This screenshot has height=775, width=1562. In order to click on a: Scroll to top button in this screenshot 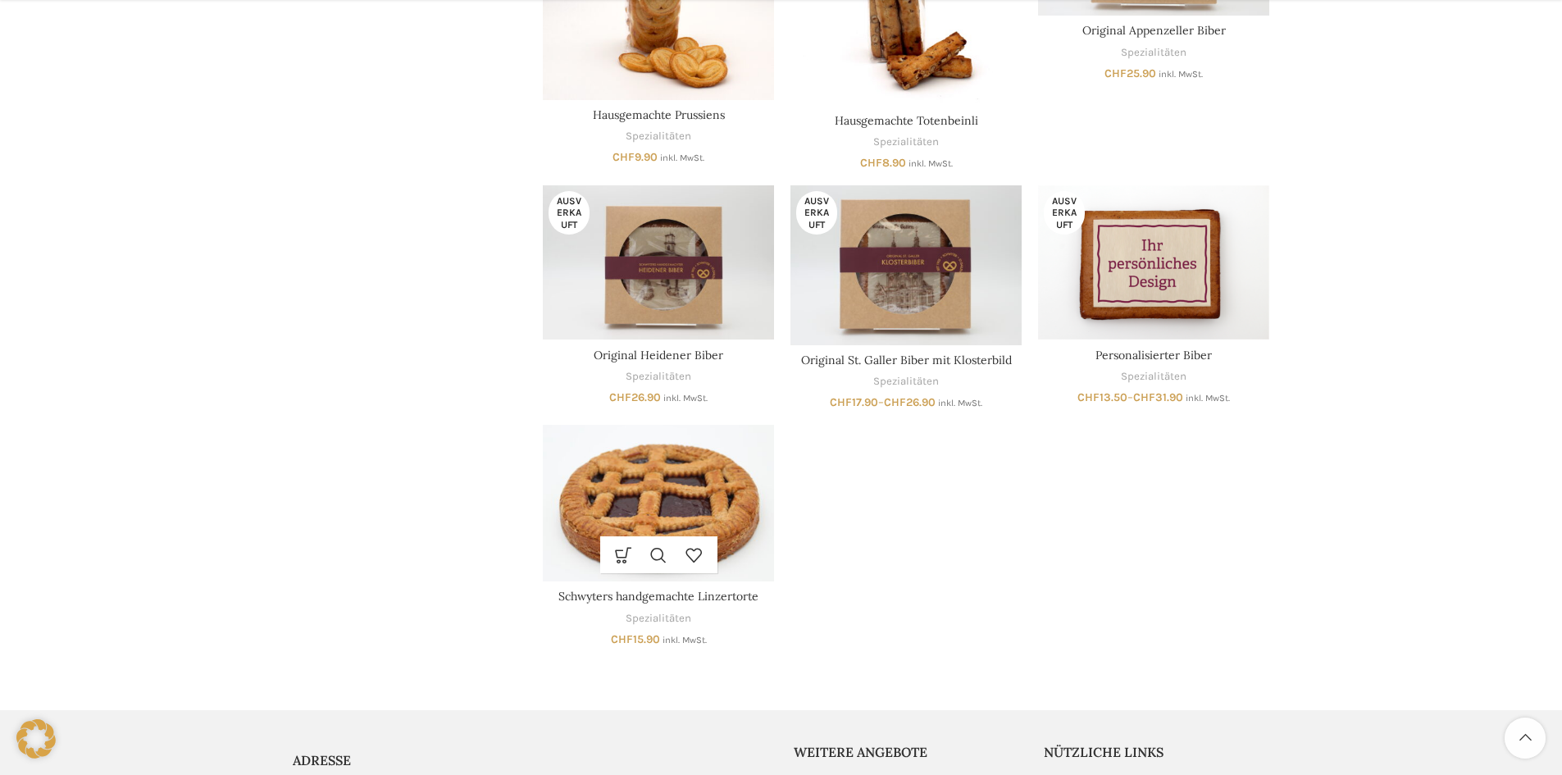, I will do `click(1525, 738)`.